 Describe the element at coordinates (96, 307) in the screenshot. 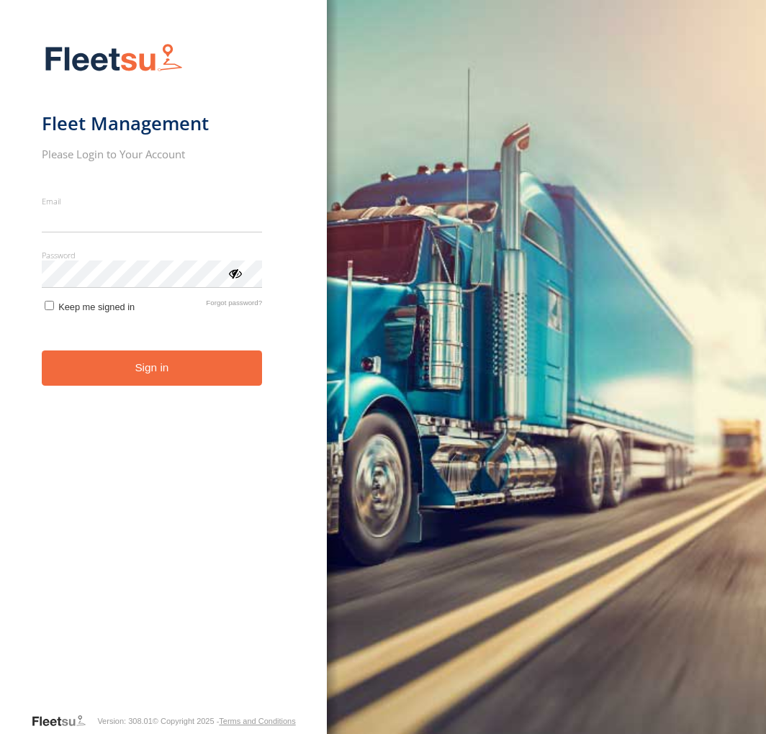

I see `span: Keep me signed in` at that location.